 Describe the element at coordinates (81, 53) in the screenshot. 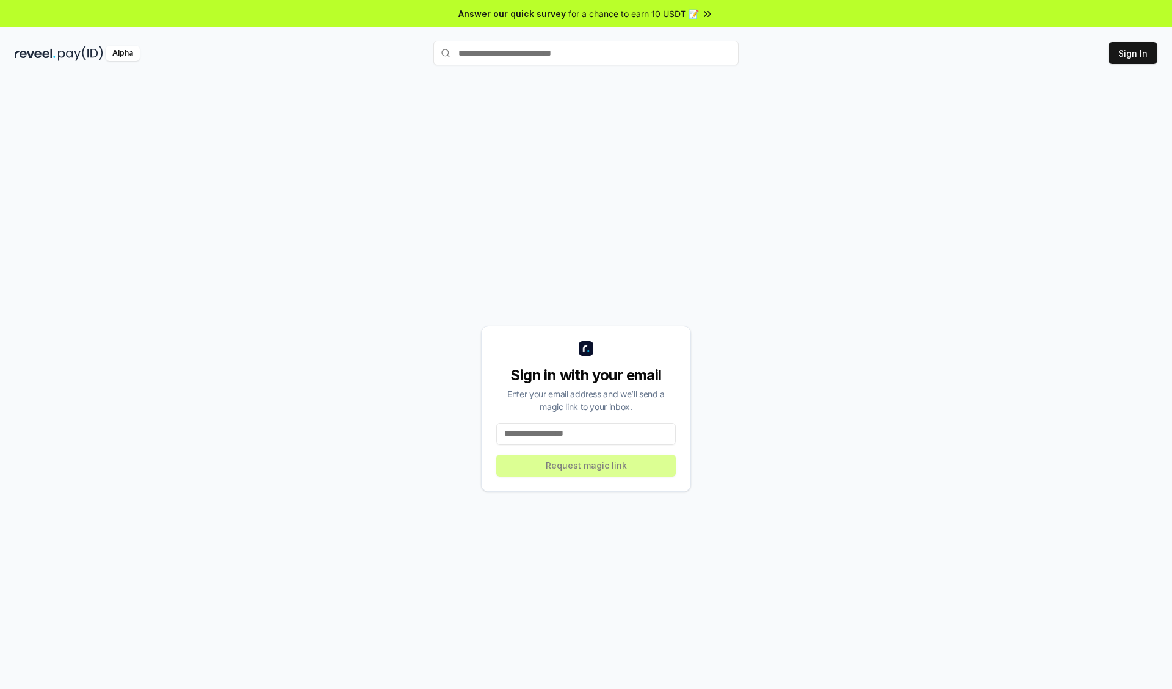

I see `img: pay_id` at that location.